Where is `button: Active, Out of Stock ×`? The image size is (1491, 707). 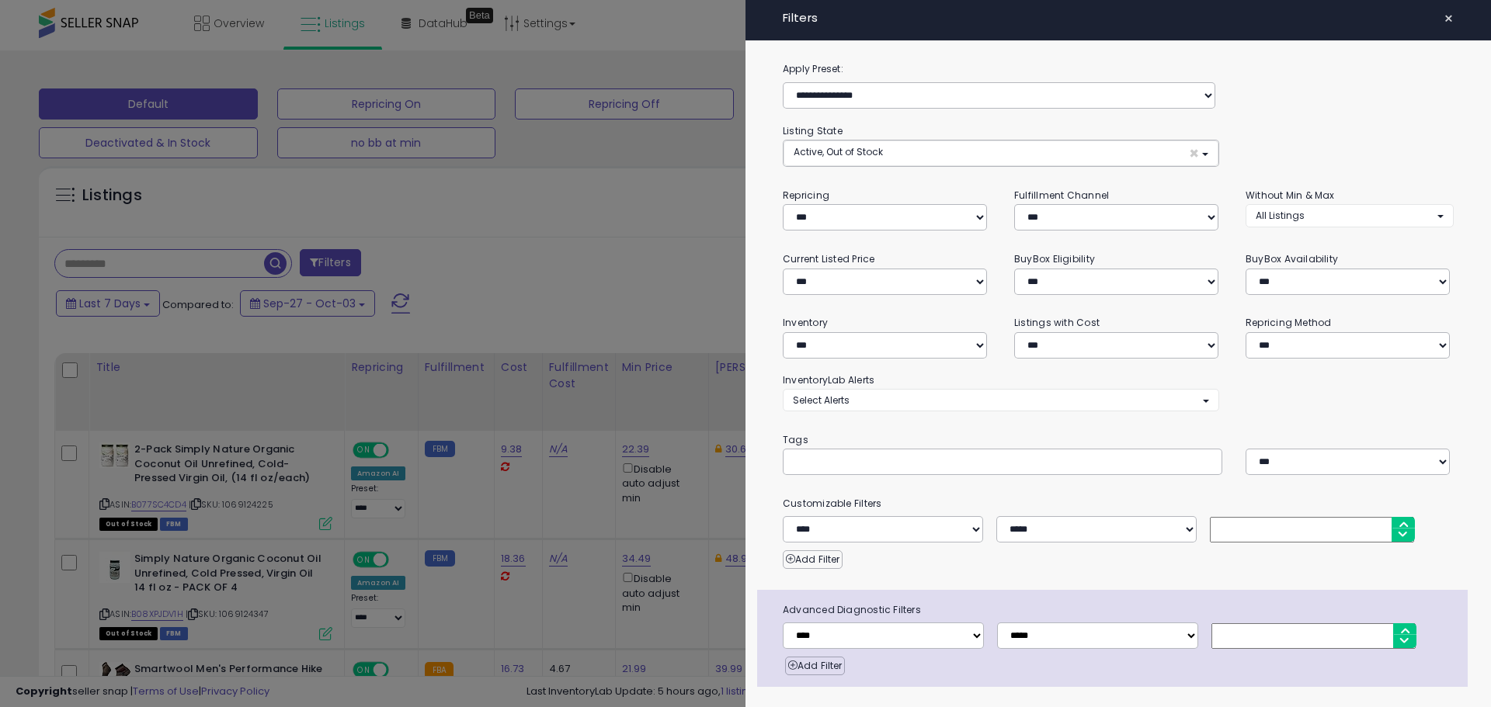 button: Active, Out of Stock × is located at coordinates (1001, 153).